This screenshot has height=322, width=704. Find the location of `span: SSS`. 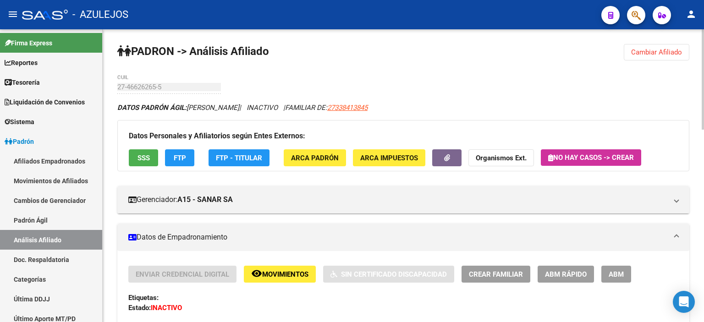

span: SSS is located at coordinates (143, 158).